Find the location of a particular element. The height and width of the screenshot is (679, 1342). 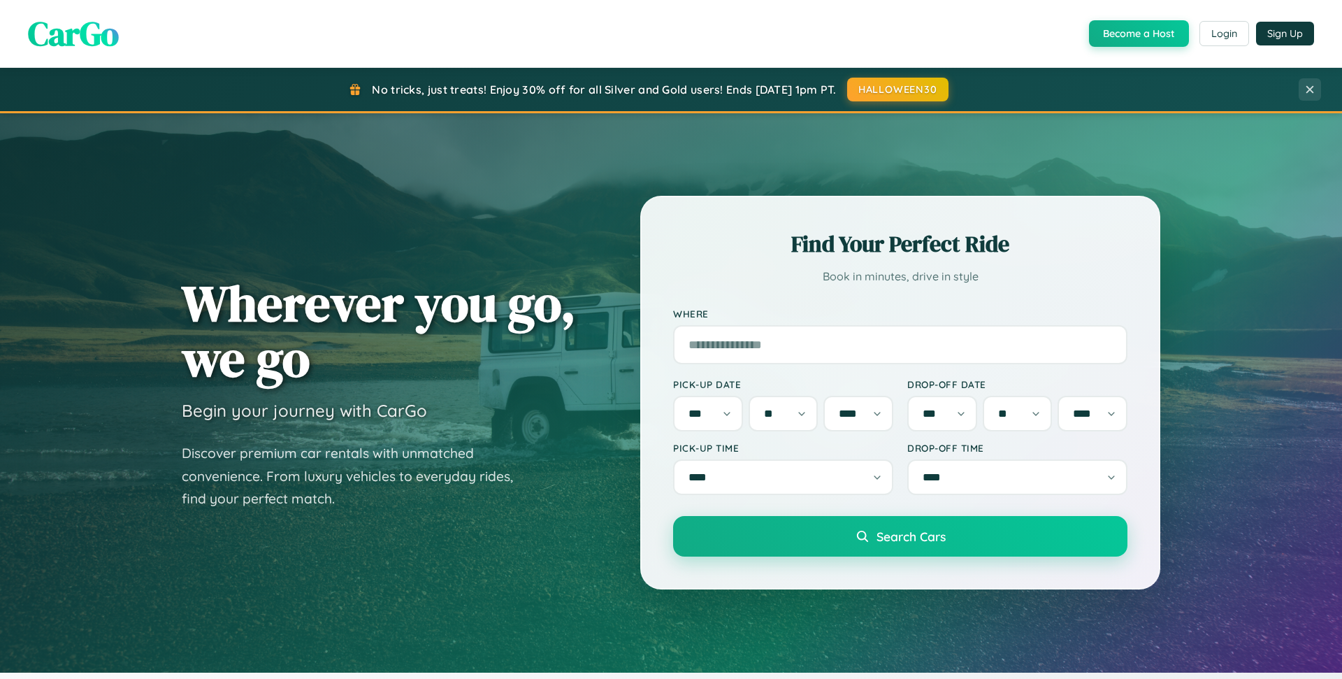

span: CarGo is located at coordinates (73, 34).